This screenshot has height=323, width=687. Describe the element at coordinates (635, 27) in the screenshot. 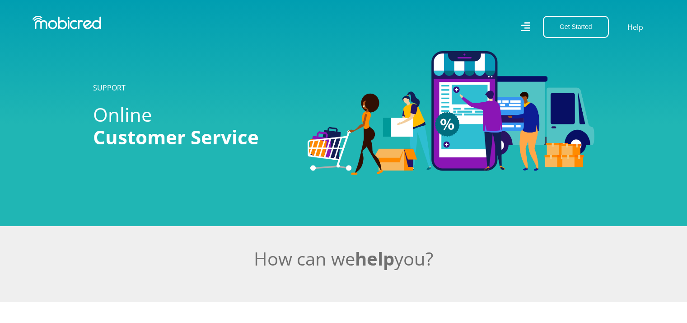

I see `a: Help` at that location.